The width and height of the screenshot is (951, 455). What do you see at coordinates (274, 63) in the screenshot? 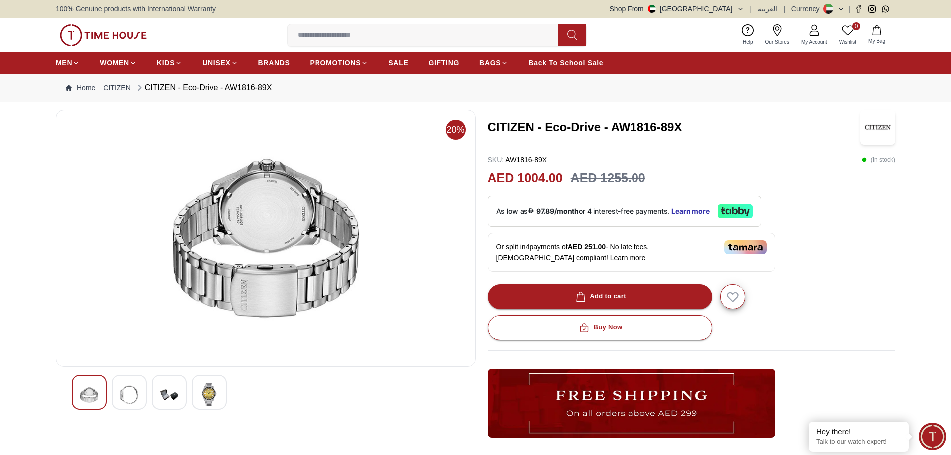
I see `a: BRANDS` at bounding box center [274, 63].